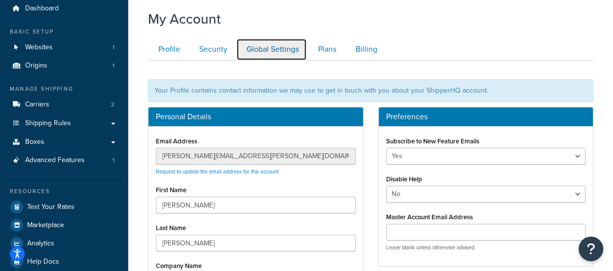 This screenshot has height=271, width=613. I want to click on span: Help Docs, so click(43, 262).